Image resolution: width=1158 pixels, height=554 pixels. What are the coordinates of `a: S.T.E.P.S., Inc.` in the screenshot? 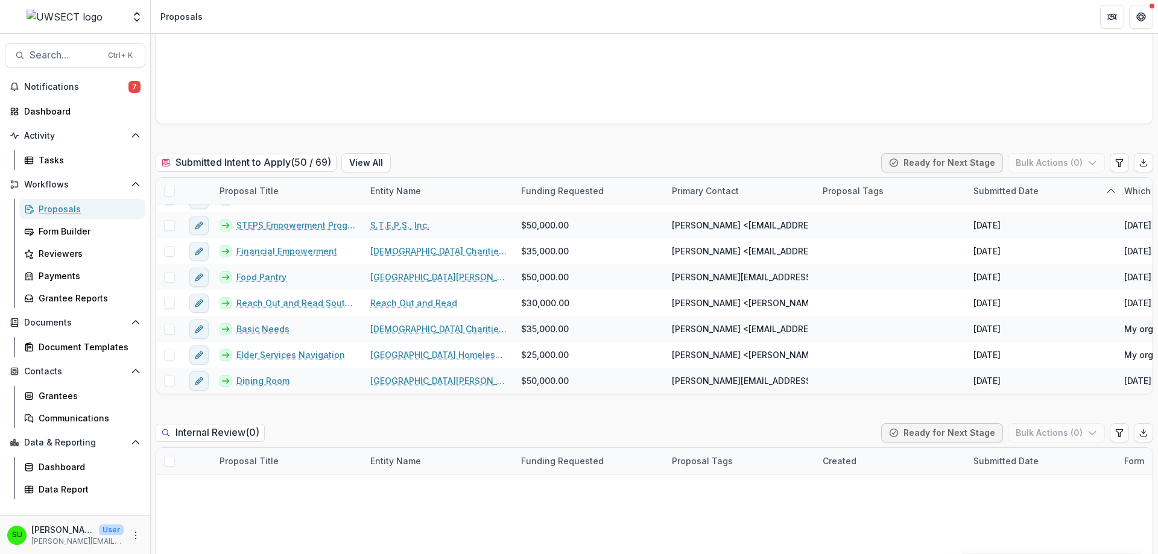 It's located at (400, 225).